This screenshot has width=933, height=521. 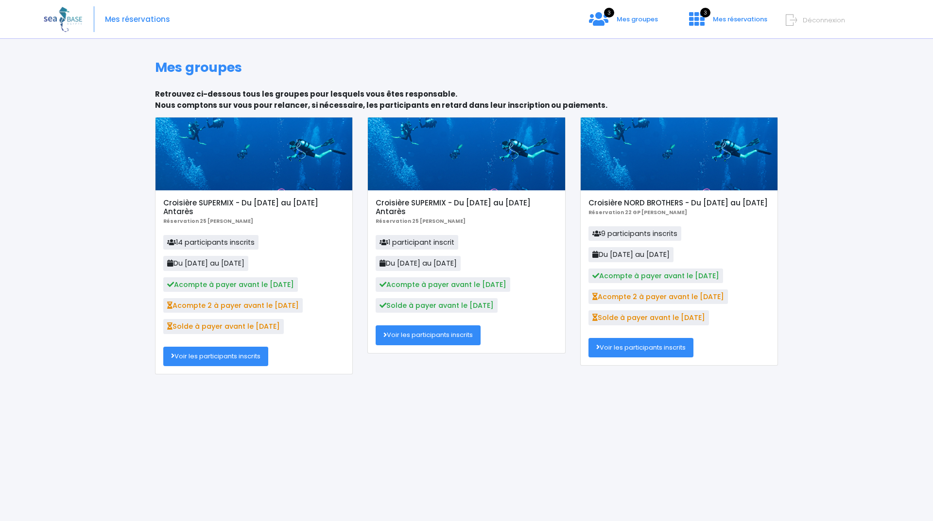 What do you see at coordinates (466, 100) in the screenshot?
I see `p: Retrouvez ci-dessous tous les groupes pour lesquels vous êtes responsable. Nous comptons sur vous...` at bounding box center [466, 100].